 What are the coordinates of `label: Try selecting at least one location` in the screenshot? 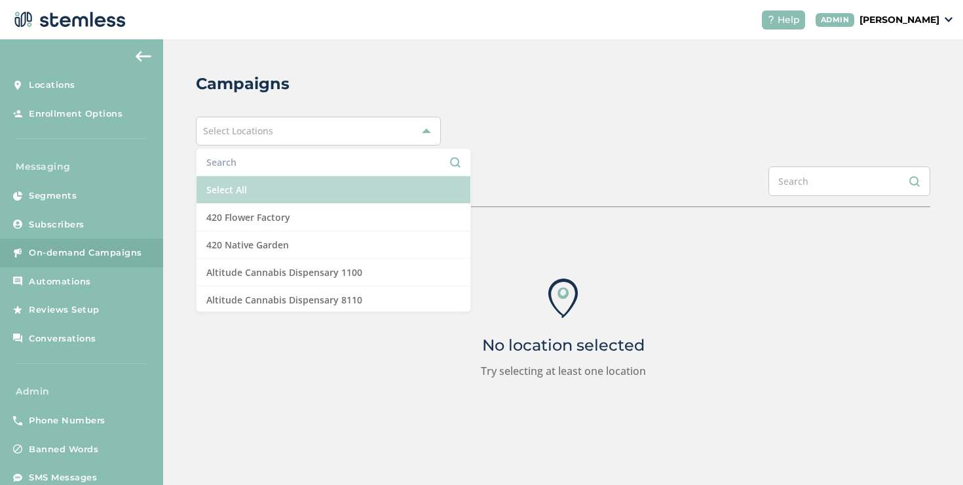 It's located at (563, 371).